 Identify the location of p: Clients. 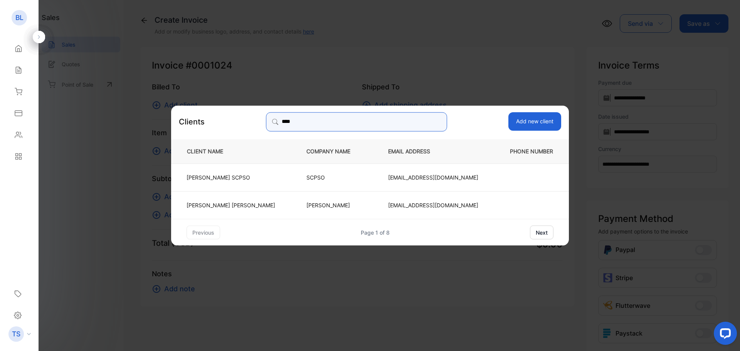
(191, 122).